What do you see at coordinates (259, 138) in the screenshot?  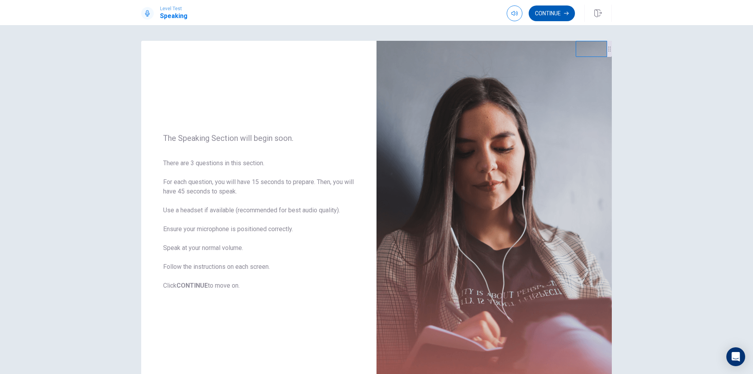 I see `span: The Speaking Section will begin soon.` at bounding box center [259, 138].